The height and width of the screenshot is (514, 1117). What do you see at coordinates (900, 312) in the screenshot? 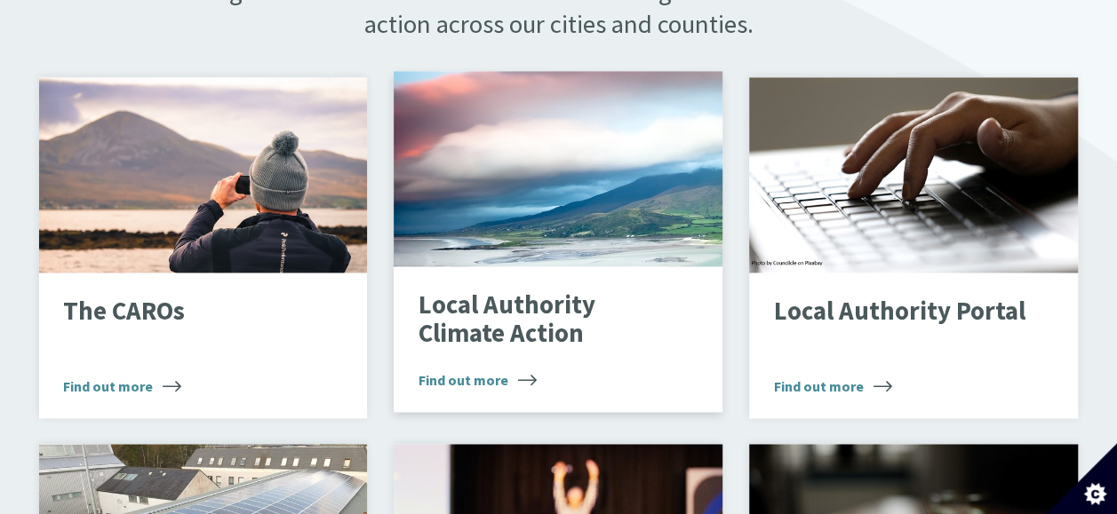
I see `p: Local Authority Portal` at bounding box center [900, 312].